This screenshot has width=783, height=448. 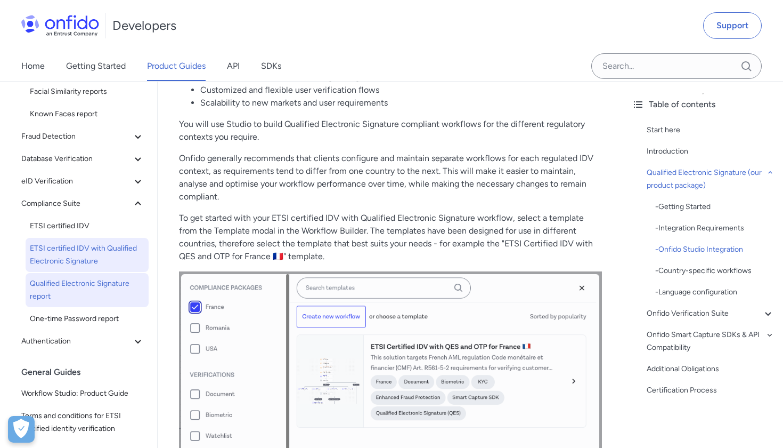 I want to click on button: Fraud Detection, so click(x=83, y=136).